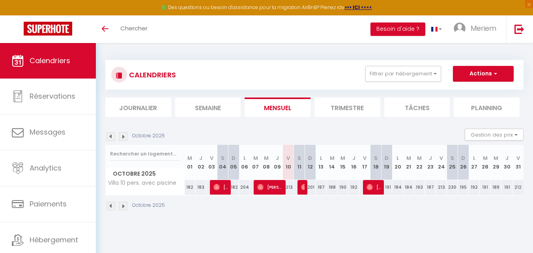 This screenshot has width=533, height=253. I want to click on th: 01, so click(190, 162).